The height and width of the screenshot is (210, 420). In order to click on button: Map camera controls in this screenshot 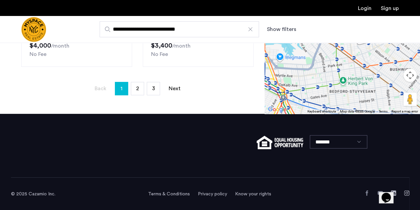, I will do `click(410, 75)`.